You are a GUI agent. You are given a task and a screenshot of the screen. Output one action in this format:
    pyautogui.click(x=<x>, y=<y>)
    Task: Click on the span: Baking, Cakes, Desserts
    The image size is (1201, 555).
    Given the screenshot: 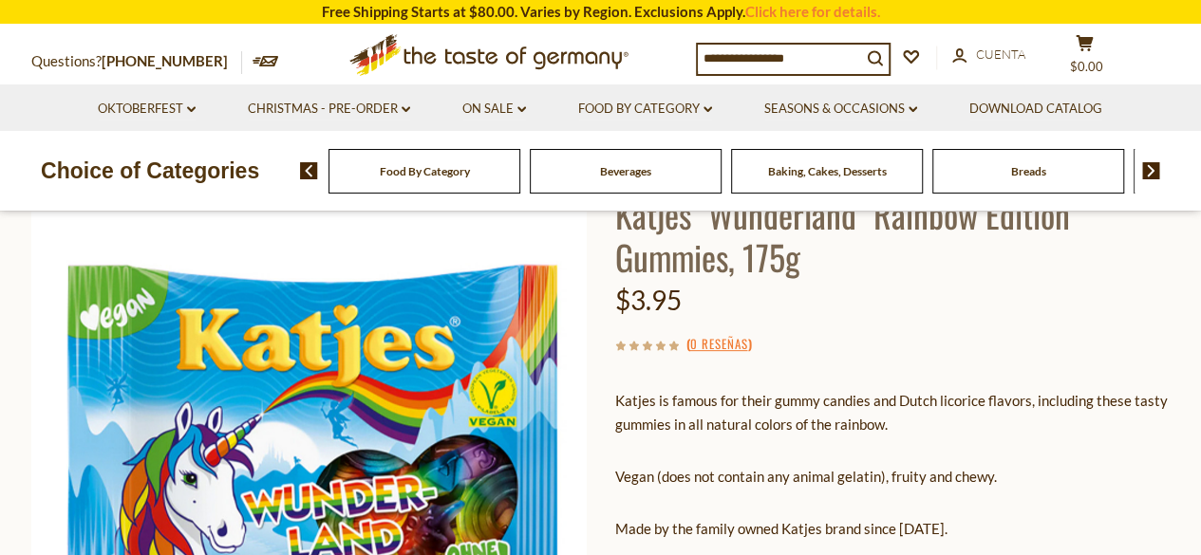 What is the action you would take?
    pyautogui.click(x=827, y=171)
    